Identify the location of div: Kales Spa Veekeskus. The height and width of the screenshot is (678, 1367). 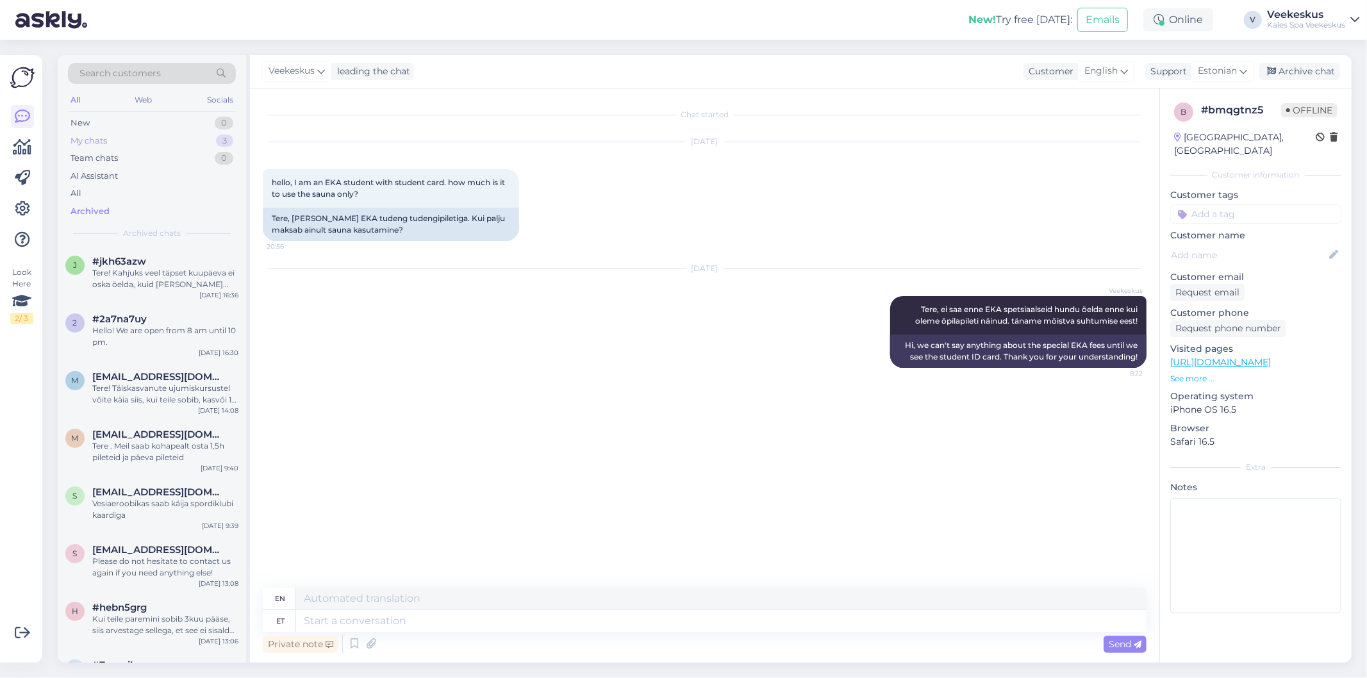
(1306, 25).